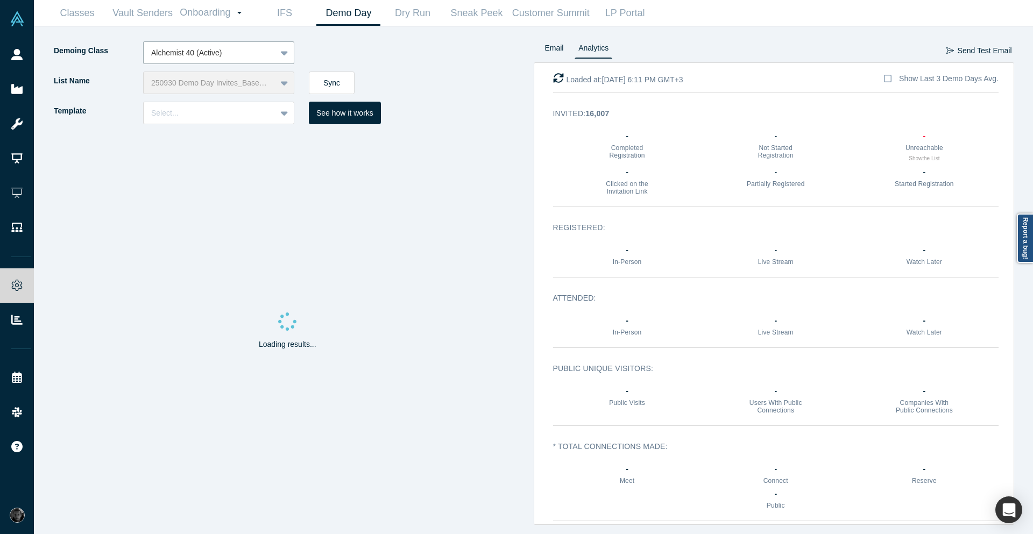 The image size is (1033, 534). Describe the element at coordinates (924, 407) in the screenshot. I see `h3: Companies With Public Connections` at that location.